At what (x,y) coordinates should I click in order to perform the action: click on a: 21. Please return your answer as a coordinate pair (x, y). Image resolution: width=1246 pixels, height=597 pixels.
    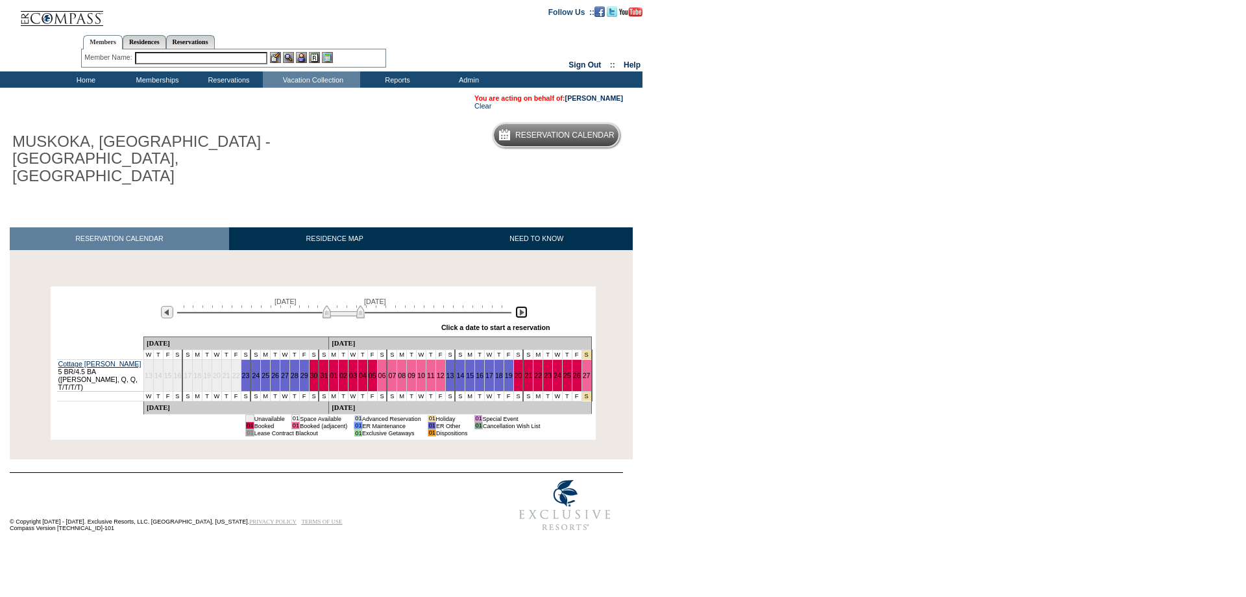
    Looking at the image, I should click on (528, 375).